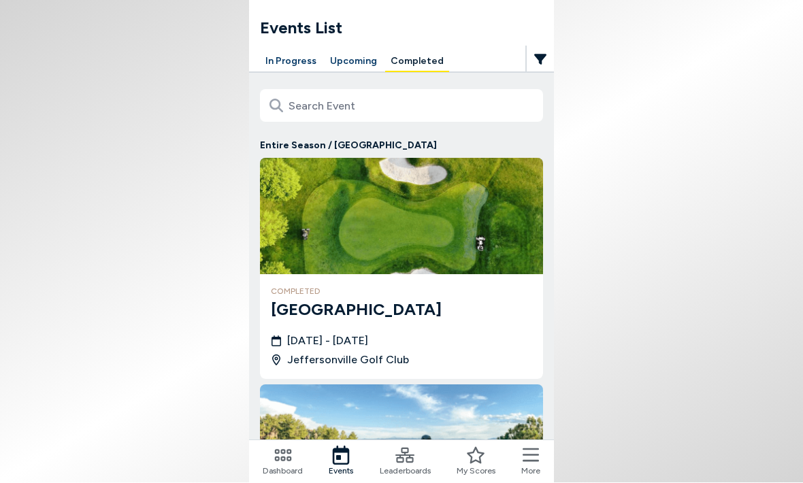  What do you see at coordinates (476, 462) in the screenshot?
I see `a: My Scores` at bounding box center [476, 462].